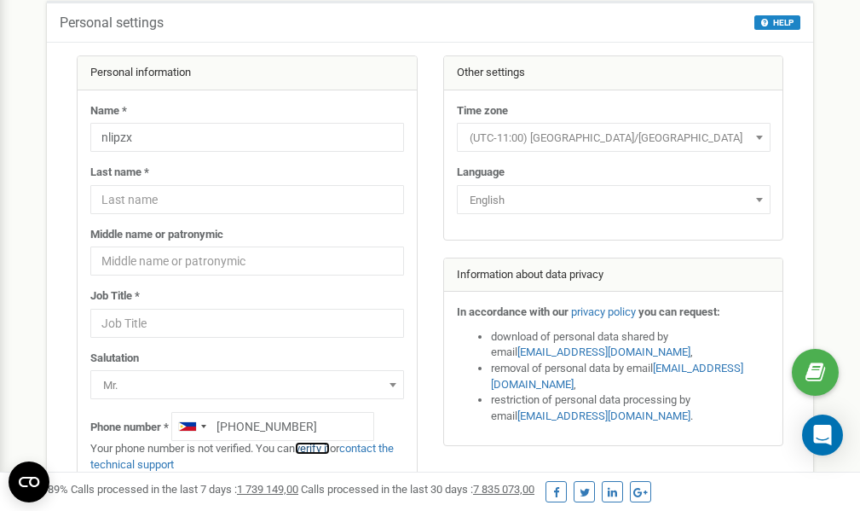 The height and width of the screenshot is (511, 860). I want to click on li: download of personal data shared by email ,, so click(631, 344).